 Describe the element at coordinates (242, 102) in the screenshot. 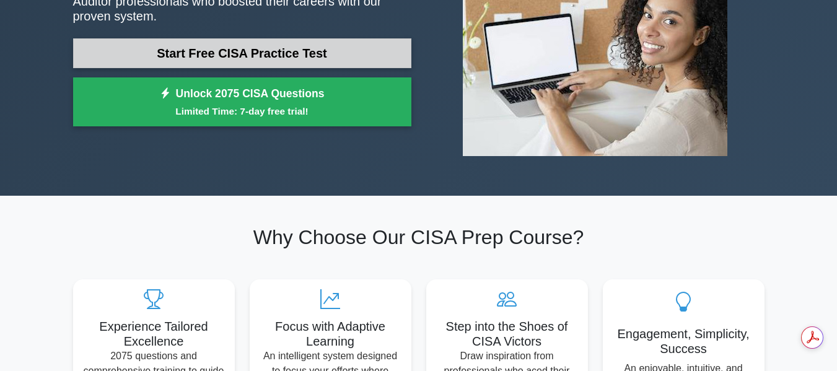

I see `a: Unlock 2075 CISA QuestionsLimited Time: 7-day free trial!` at that location.